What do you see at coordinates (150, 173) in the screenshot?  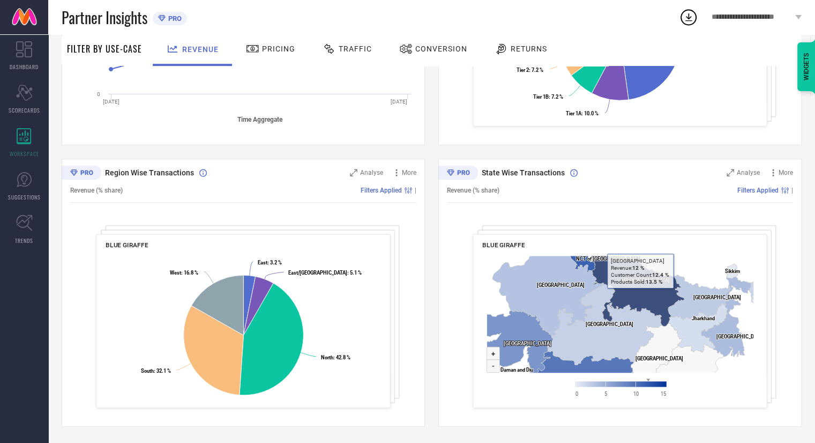 I see `span: Region Wise Transactions` at bounding box center [150, 173].